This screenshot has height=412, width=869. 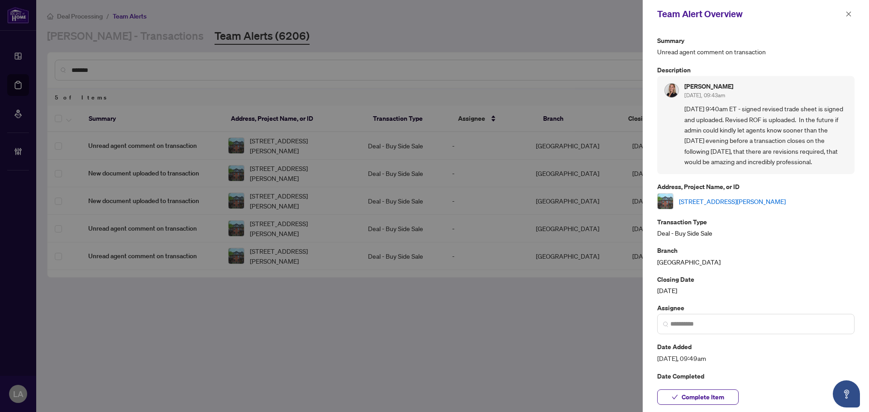 I want to click on p: Description, so click(x=756, y=70).